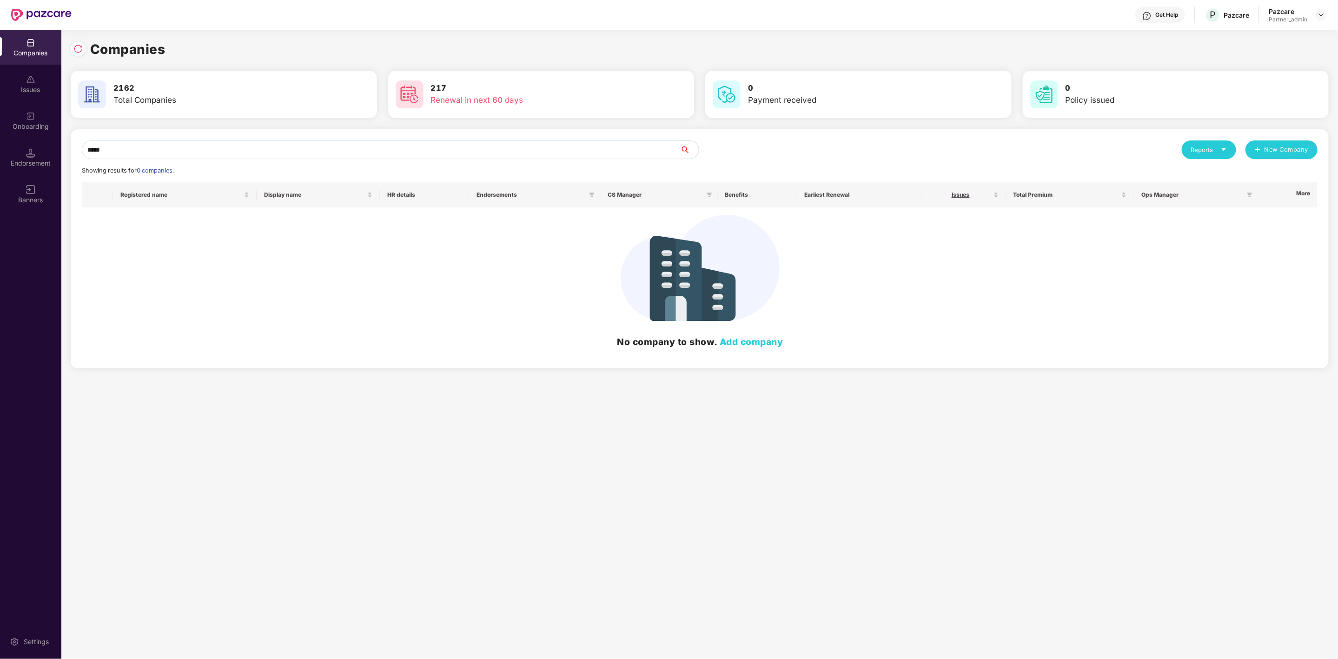 The image size is (1338, 659). Describe the element at coordinates (860, 195) in the screenshot. I see `th: Earliest Renewal` at that location.